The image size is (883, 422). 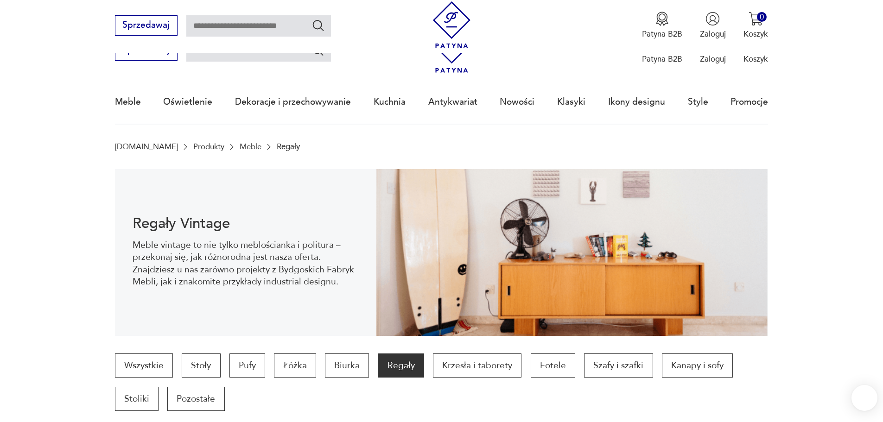 What do you see at coordinates (137, 399) in the screenshot?
I see `a: Stoliki` at bounding box center [137, 399].